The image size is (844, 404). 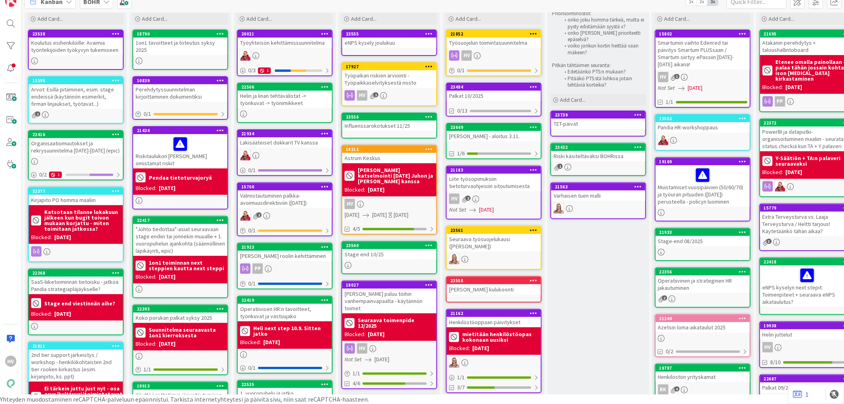 What do you see at coordinates (396, 323) in the screenshot?
I see `b: Seuraava toimenpide 12/2025` at bounding box center [396, 323].